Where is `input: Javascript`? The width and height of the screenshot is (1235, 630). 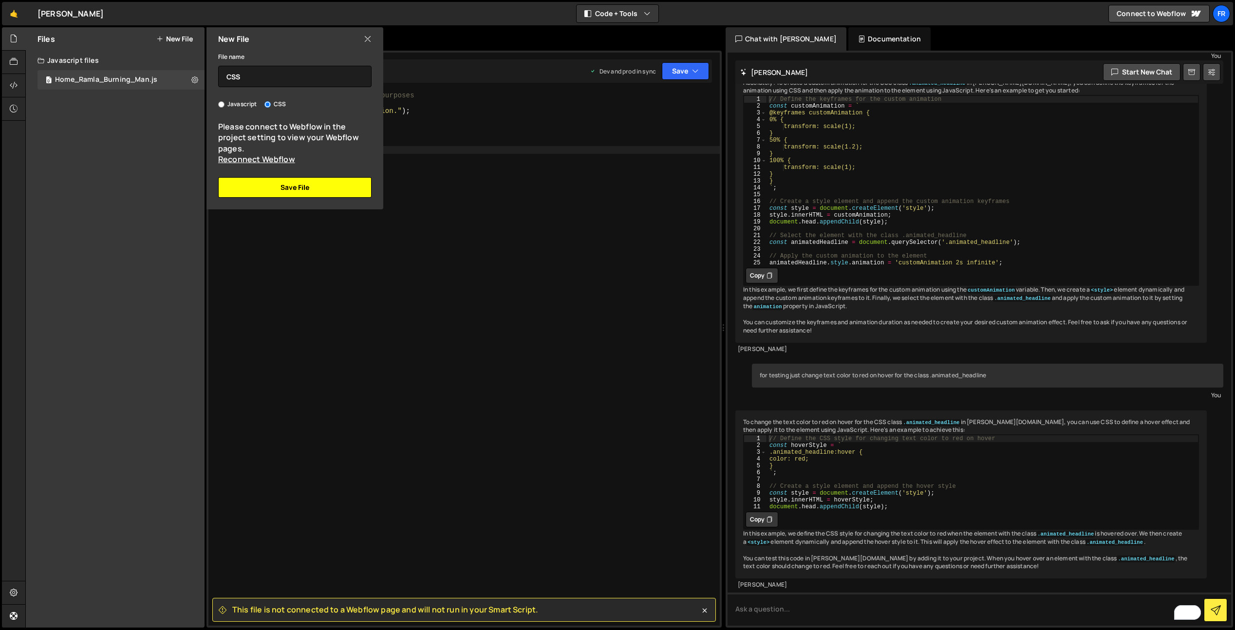 input: Javascript is located at coordinates (221, 104).